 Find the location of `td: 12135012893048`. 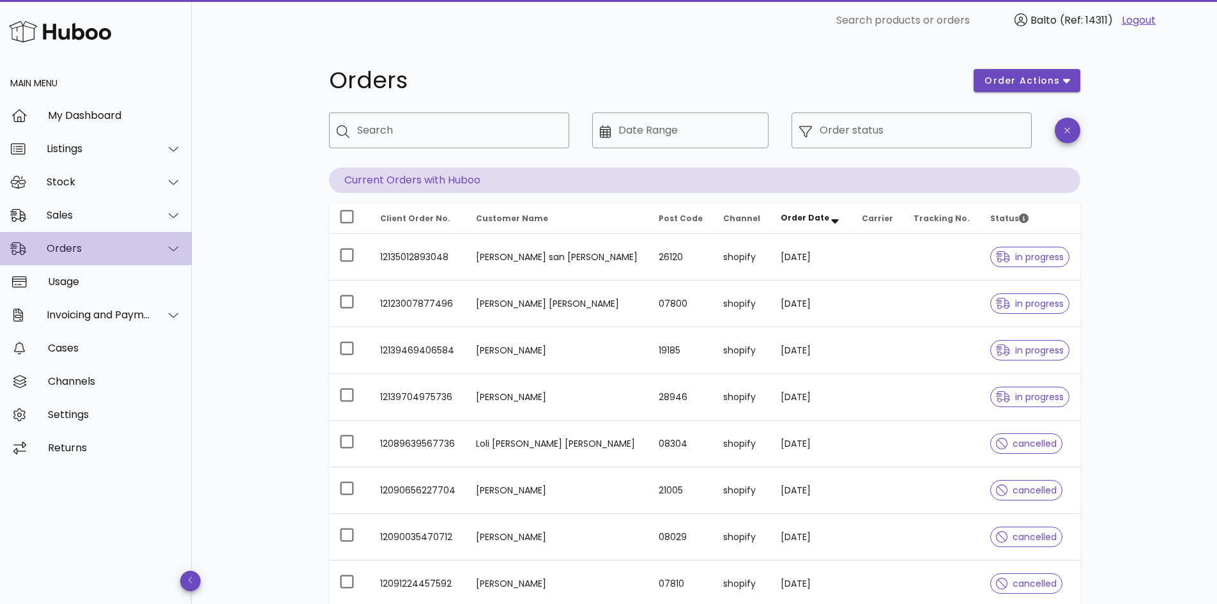

td: 12135012893048 is located at coordinates (418, 257).